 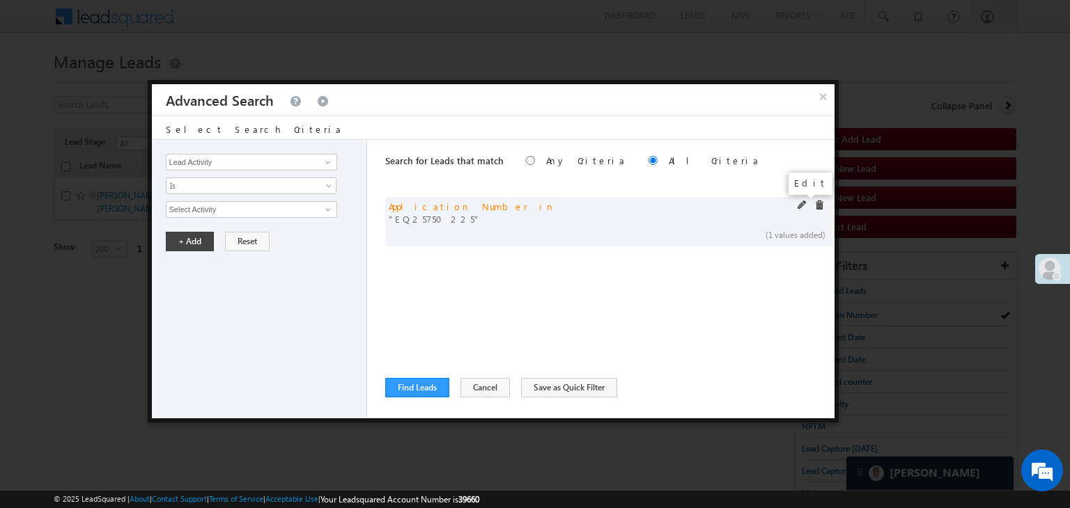 I want to click on button: Find Leads, so click(x=417, y=388).